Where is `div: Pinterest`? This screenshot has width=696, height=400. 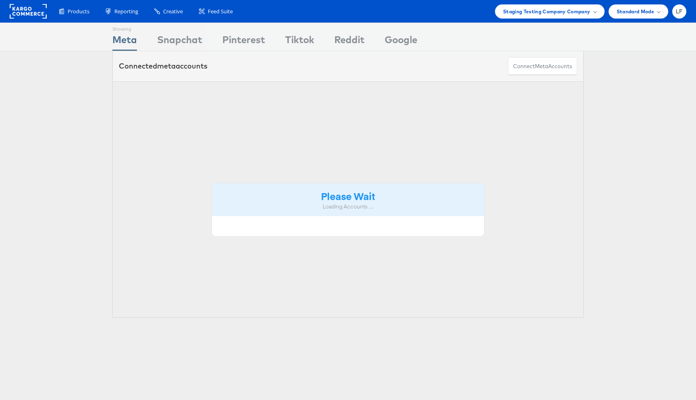 div: Pinterest is located at coordinates (244, 42).